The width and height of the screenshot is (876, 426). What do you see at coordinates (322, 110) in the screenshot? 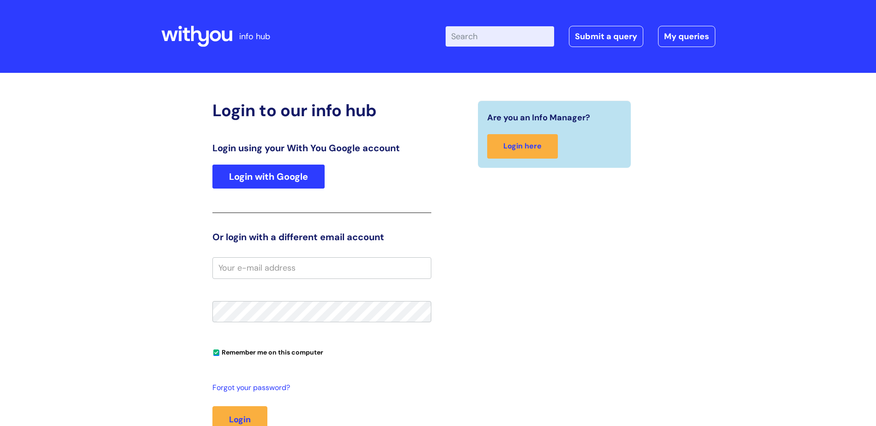
I see `h2: Login to our info hub` at bounding box center [322, 110].